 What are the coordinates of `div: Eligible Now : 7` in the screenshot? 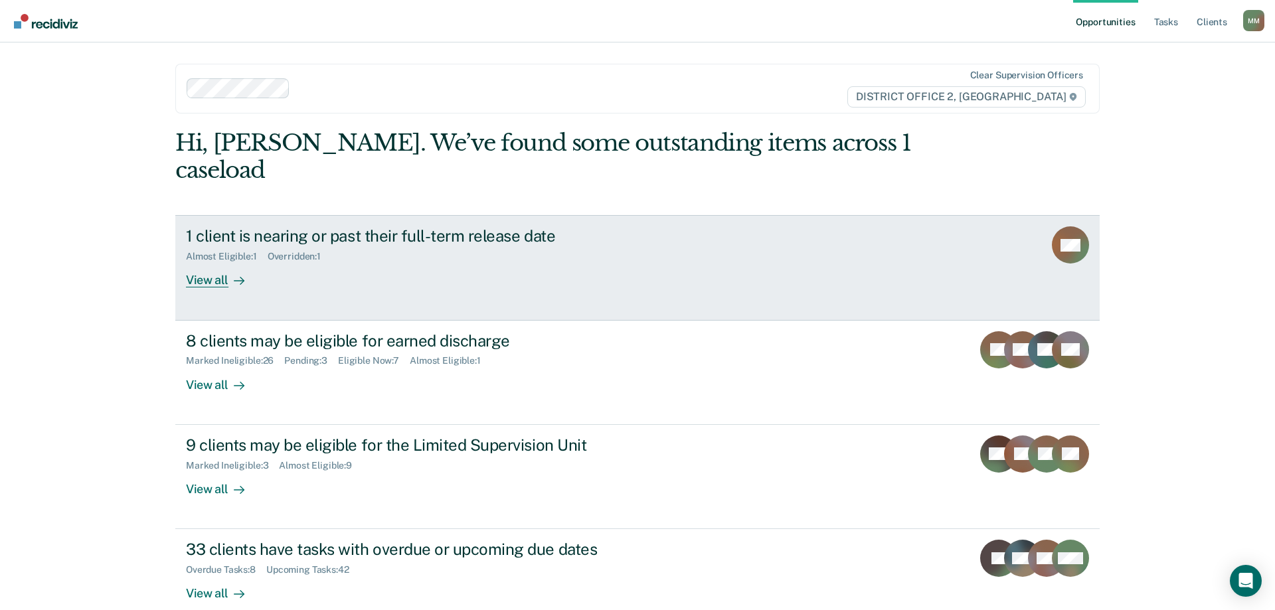 It's located at (374, 361).